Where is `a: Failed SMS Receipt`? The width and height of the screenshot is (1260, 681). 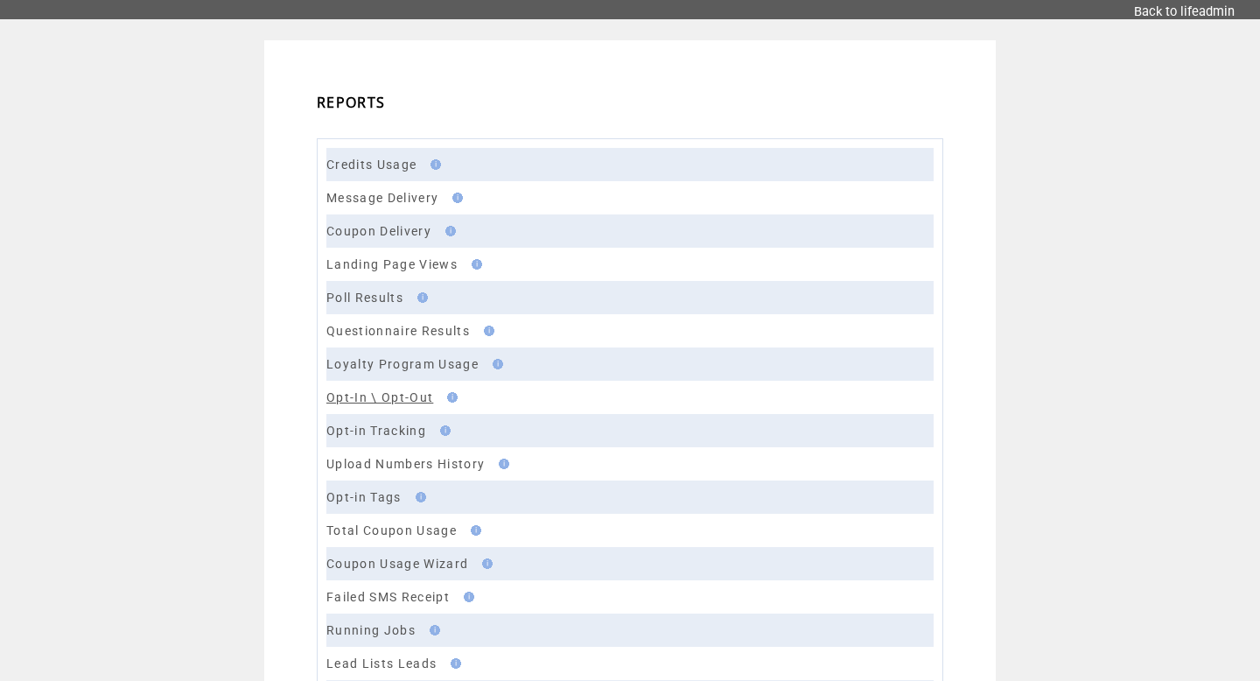 a: Failed SMS Receipt is located at coordinates (387, 597).